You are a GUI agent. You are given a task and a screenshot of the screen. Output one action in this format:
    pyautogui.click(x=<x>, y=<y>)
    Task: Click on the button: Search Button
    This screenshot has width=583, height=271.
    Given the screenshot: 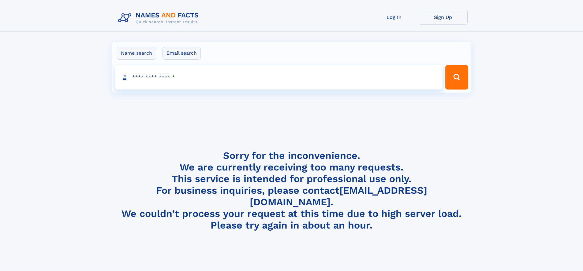 What is the action you would take?
    pyautogui.click(x=457, y=77)
    